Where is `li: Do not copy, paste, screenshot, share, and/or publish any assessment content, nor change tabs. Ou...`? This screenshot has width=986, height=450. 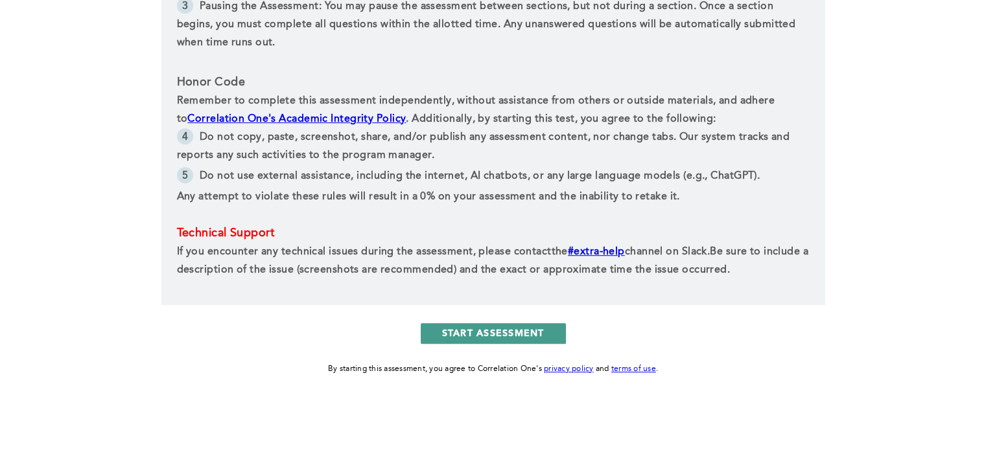 li: Do not copy, paste, screenshot, share, and/or publish any assessment content, nor change tabs. Ou... is located at coordinates (493, 148).